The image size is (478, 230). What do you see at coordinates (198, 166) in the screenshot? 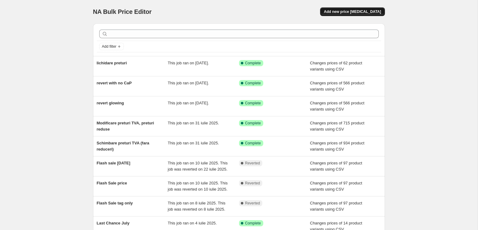
I see `span: This job ran on 10 iulie 2025. This job was reverted on 22 iulie 2025.` at bounding box center [198, 166].